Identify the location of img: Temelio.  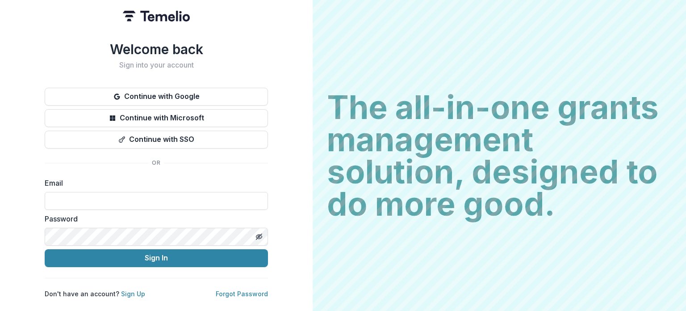
(156, 16).